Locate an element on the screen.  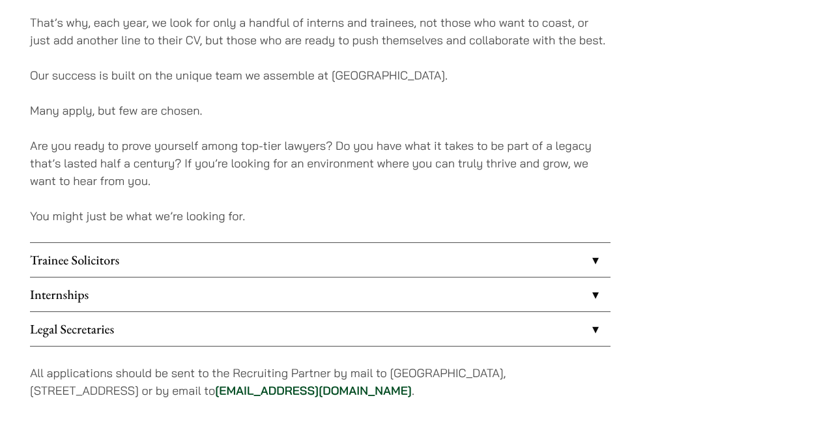
a: Trainee Solicitors is located at coordinates (320, 260).